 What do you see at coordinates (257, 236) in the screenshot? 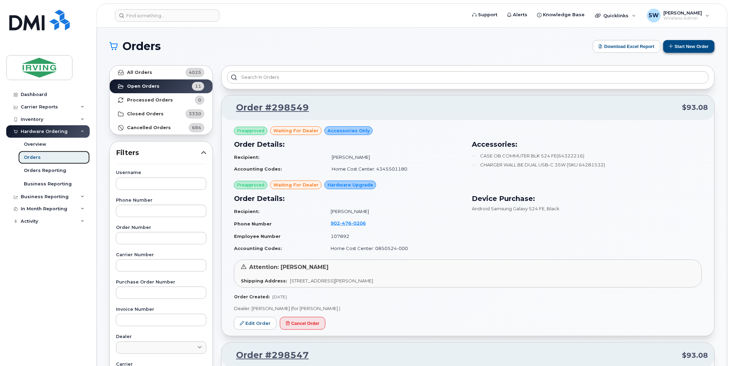
I see `strong: Employee Number` at bounding box center [257, 236].